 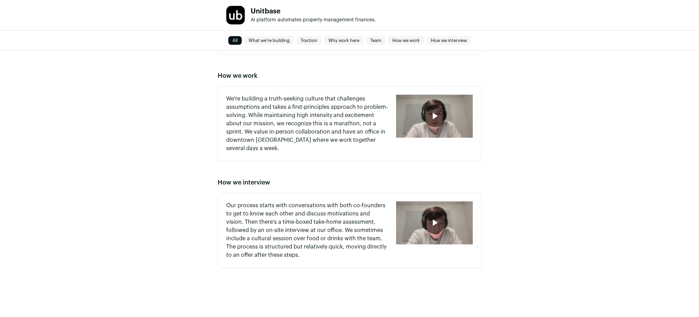 I want to click on a: Traction, so click(x=309, y=41).